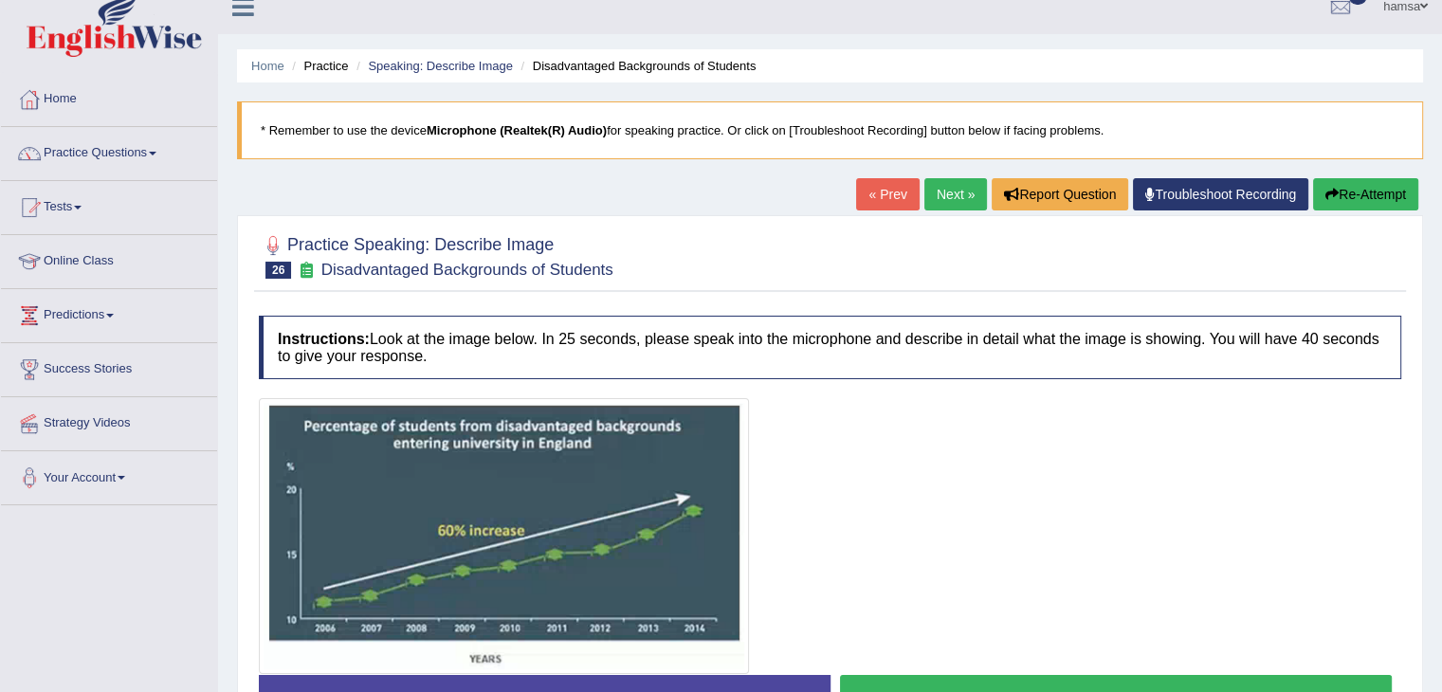 The width and height of the screenshot is (1442, 692). What do you see at coordinates (109, 313) in the screenshot?
I see `a: Predictions` at bounding box center [109, 313].